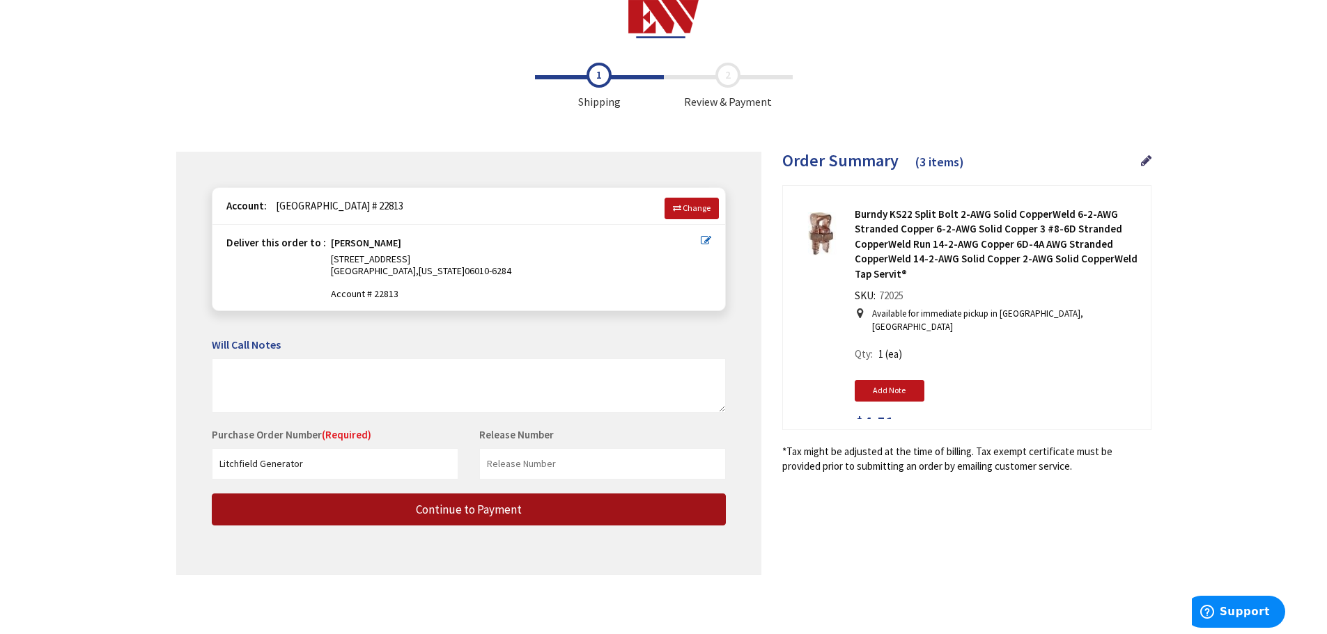  What do you see at coordinates (840, 160) in the screenshot?
I see `span: Order Summary` at bounding box center [840, 160].